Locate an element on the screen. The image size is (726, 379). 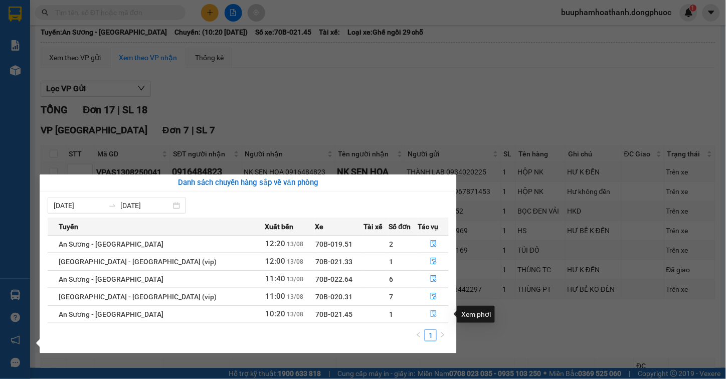
span: 2 is located at coordinates (391, 244).